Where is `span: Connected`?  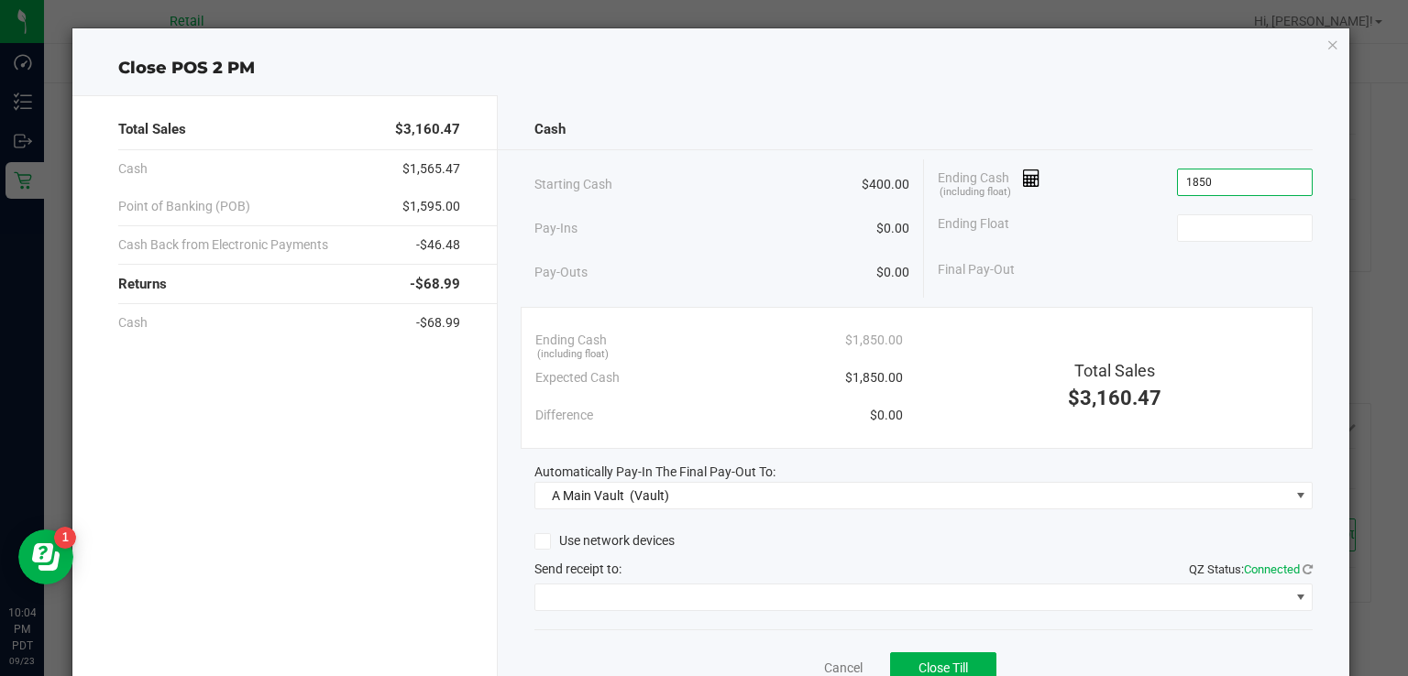
span: Connected is located at coordinates (1271, 569).